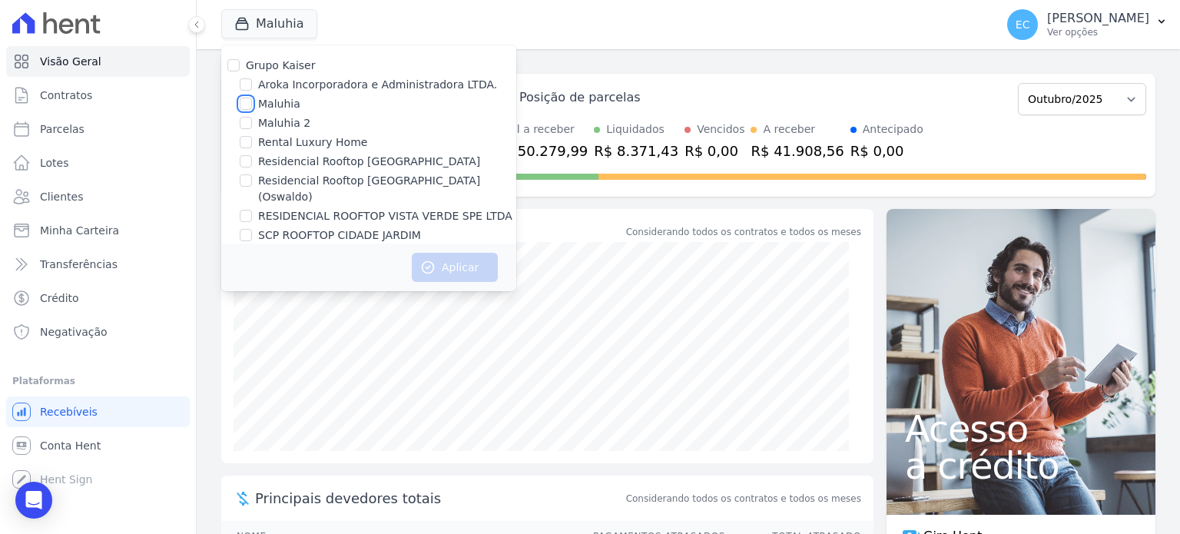 The height and width of the screenshot is (534, 1180). Describe the element at coordinates (74, 332) in the screenshot. I see `span: Negativação` at that location.